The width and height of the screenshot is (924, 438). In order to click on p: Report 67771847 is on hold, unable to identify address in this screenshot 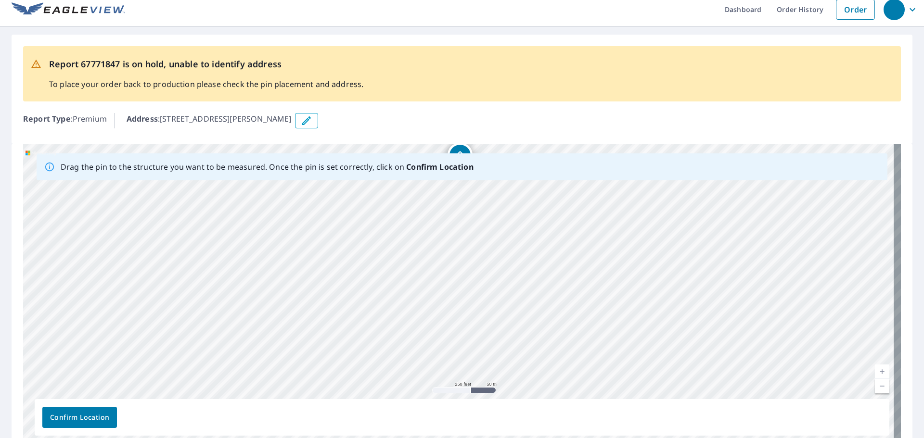, I will do `click(206, 64)`.